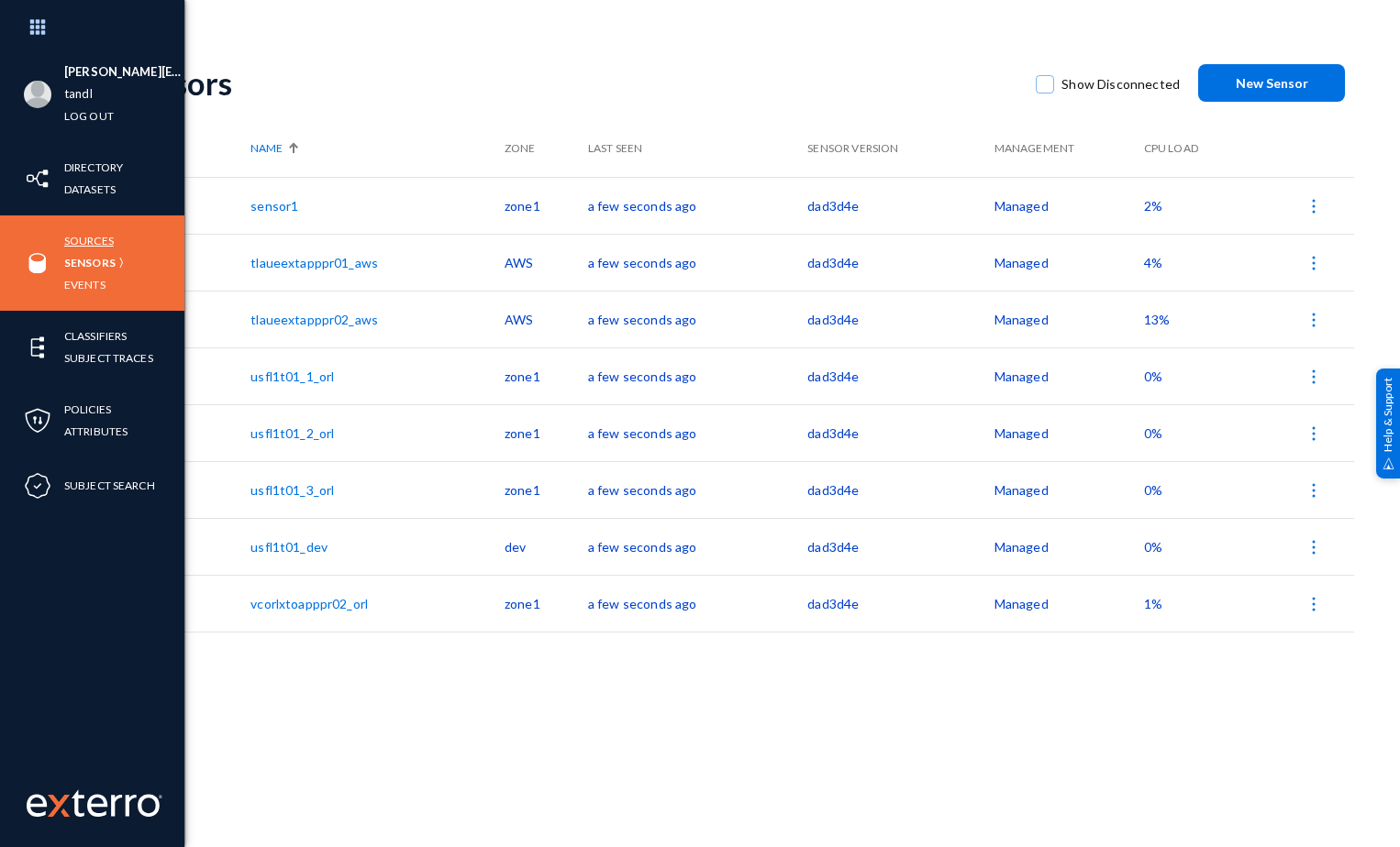 The image size is (1400, 847). I want to click on img: icon-compliance.svg, so click(38, 486).